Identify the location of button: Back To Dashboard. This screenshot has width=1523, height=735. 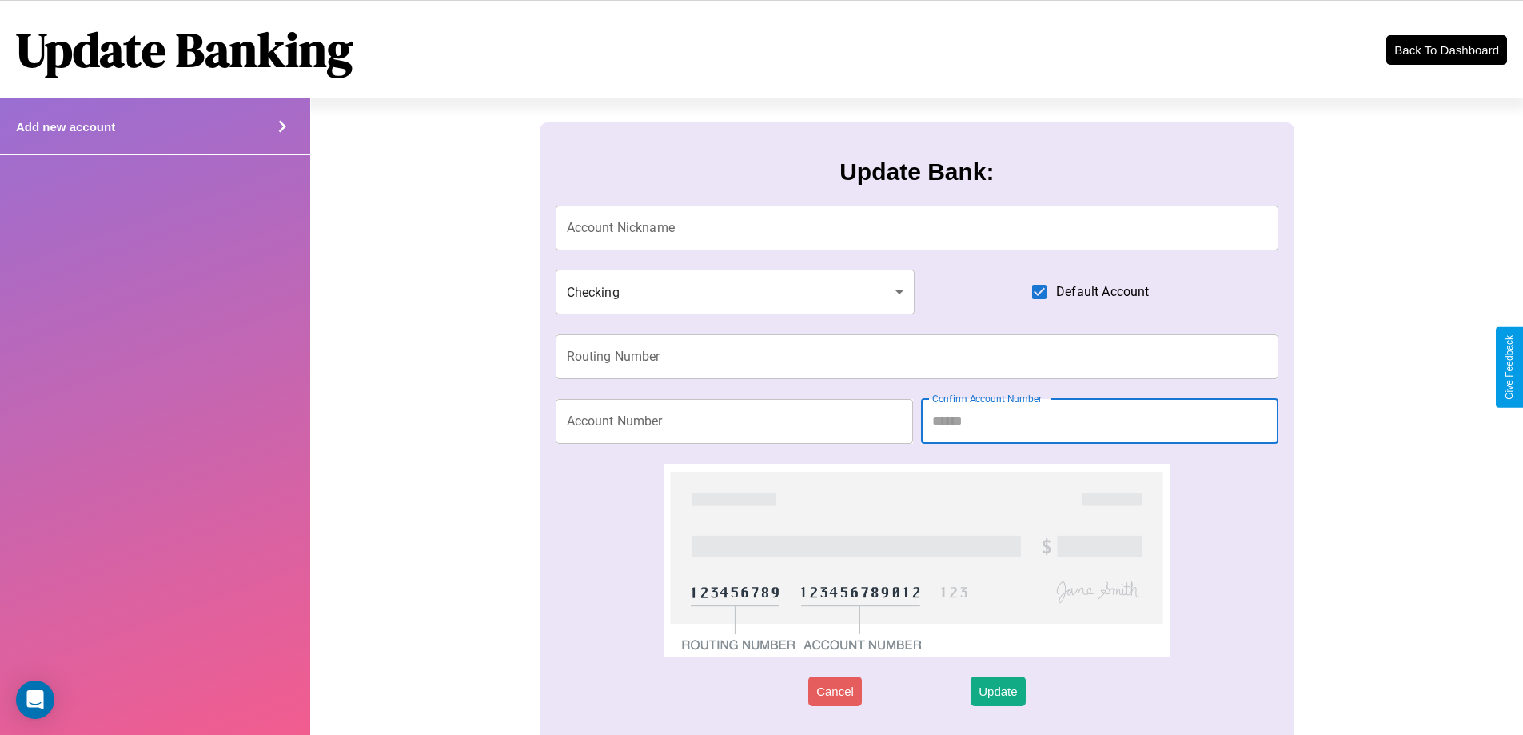
(1447, 50).